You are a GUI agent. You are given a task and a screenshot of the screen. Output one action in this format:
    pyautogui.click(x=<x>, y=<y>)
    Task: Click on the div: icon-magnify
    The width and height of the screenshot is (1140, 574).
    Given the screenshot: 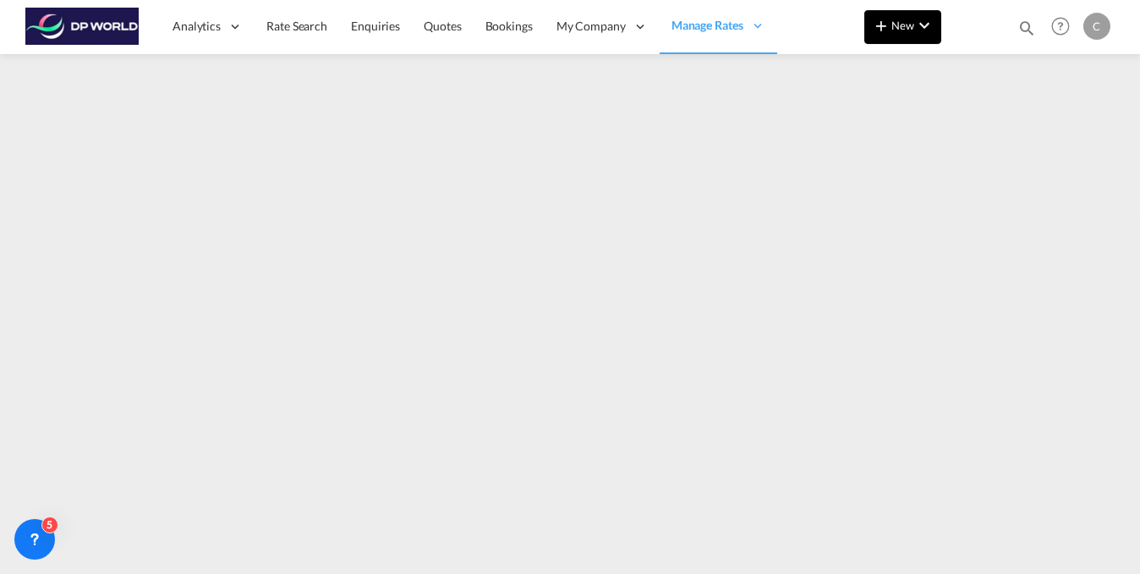 What is the action you would take?
    pyautogui.click(x=1027, y=31)
    